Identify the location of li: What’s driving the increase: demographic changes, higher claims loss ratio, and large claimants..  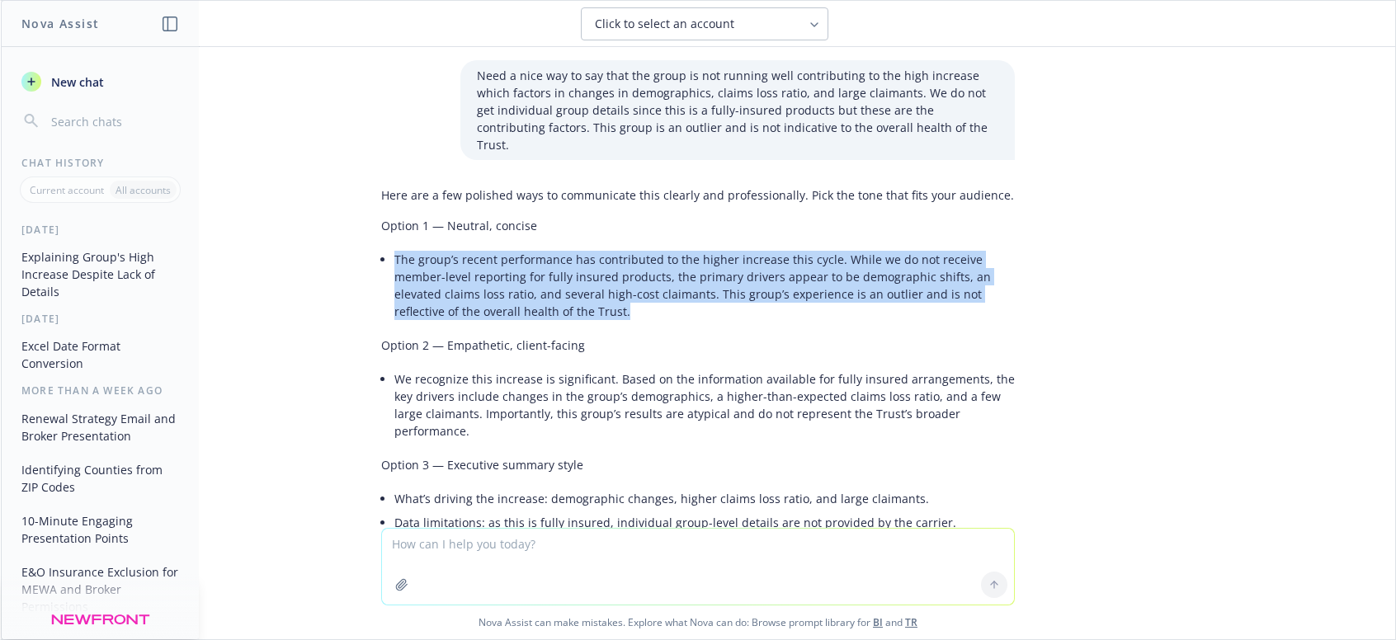
(705, 498).